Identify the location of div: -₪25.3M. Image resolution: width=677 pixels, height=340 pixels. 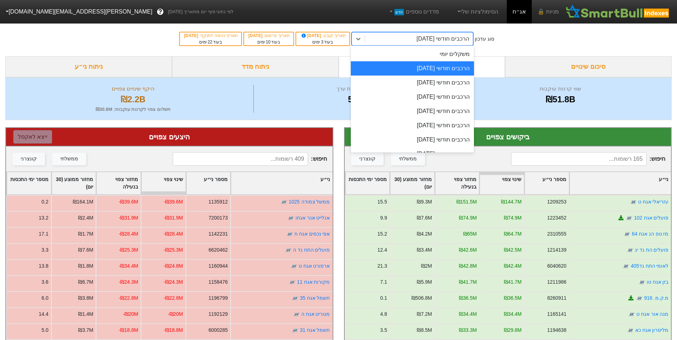
(128, 250).